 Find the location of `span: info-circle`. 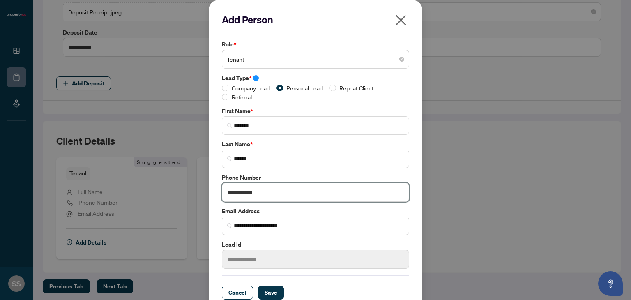

span: info-circle is located at coordinates (256, 78).